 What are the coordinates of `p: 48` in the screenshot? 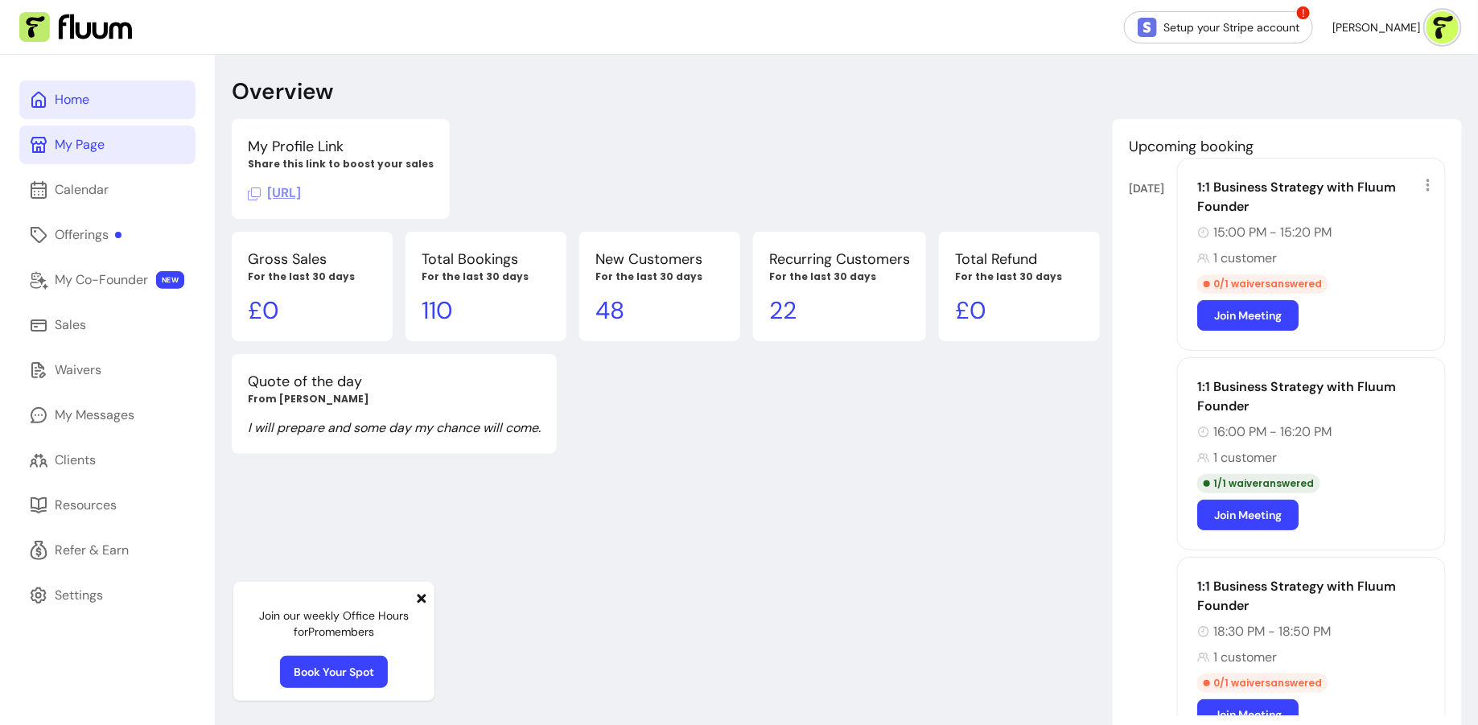 It's located at (660, 310).